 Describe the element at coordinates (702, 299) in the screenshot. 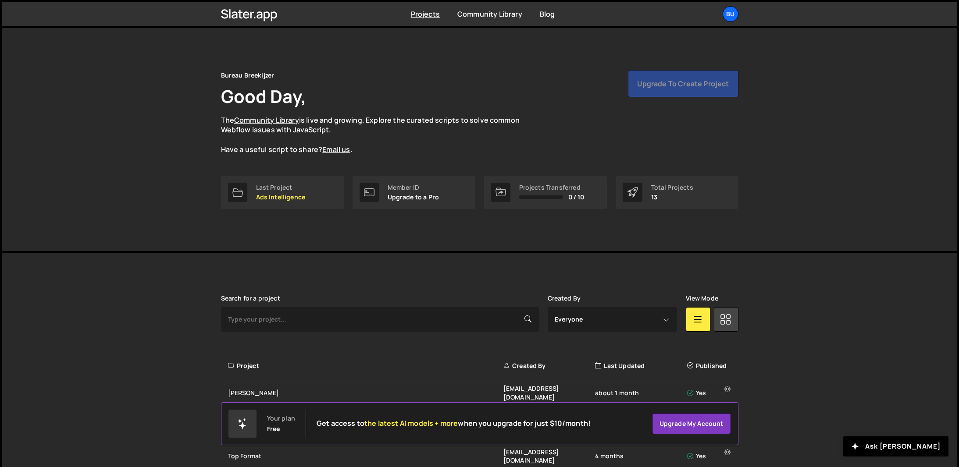

I see `label: View Mode` at that location.